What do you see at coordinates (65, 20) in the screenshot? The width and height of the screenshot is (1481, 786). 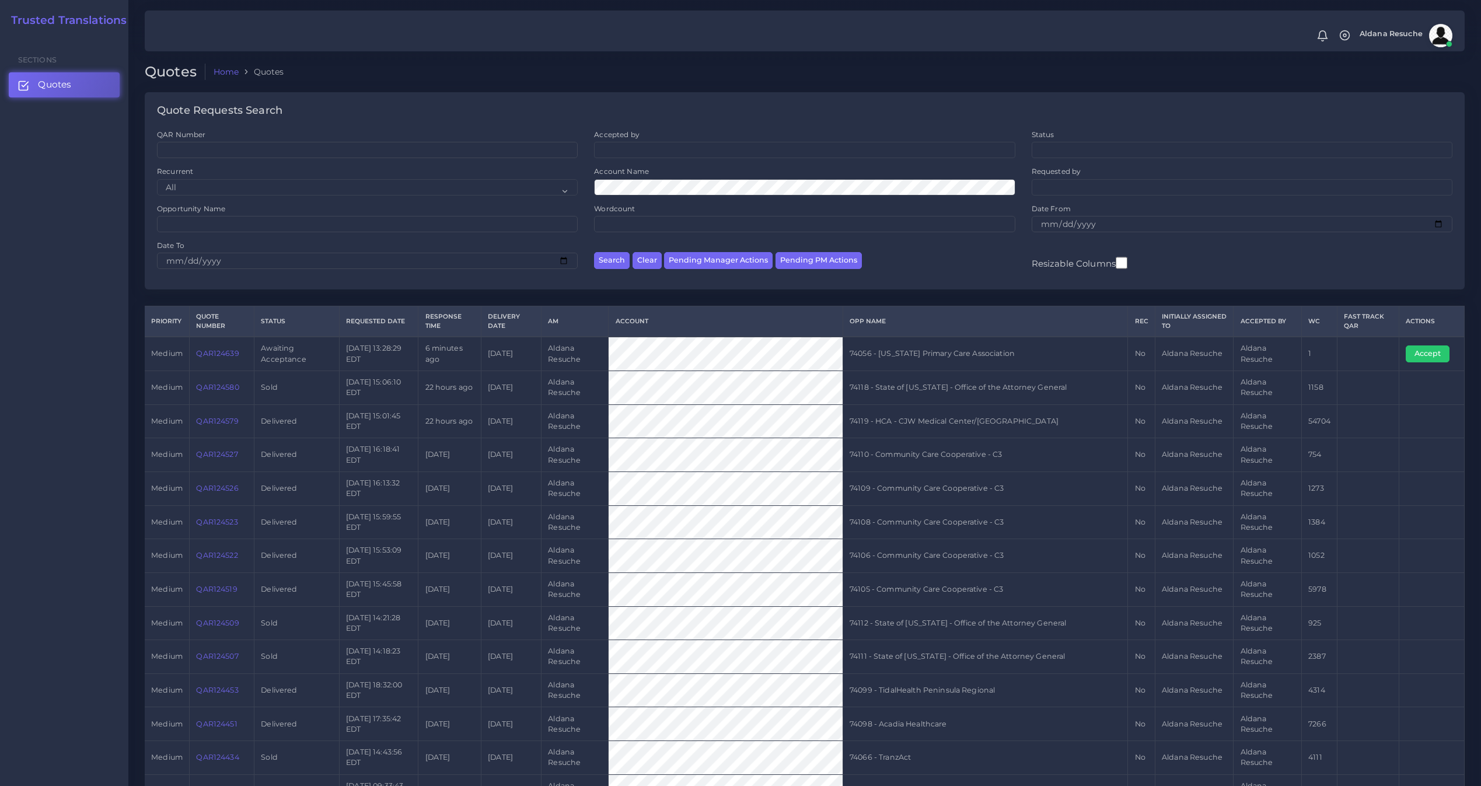 I see `h2: Trusted Translations` at bounding box center [65, 20].